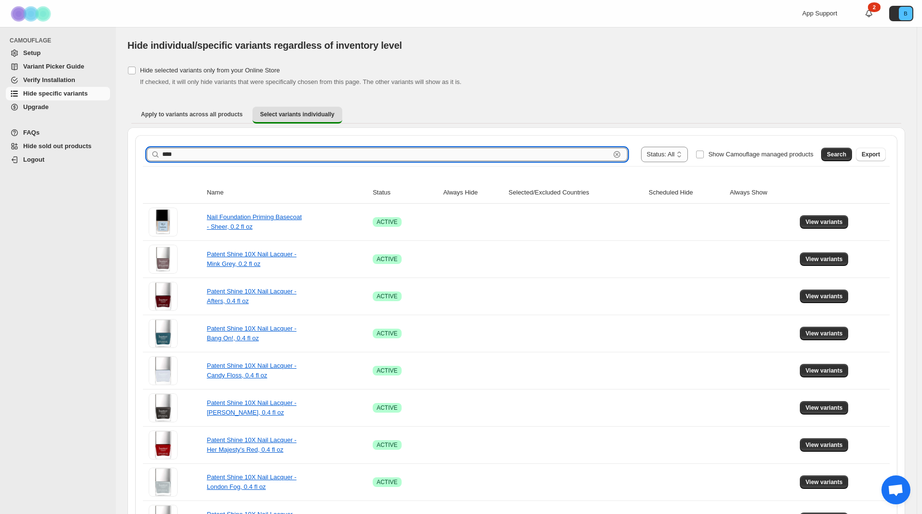 The height and width of the screenshot is (514, 922). I want to click on span: Setup, so click(32, 53).